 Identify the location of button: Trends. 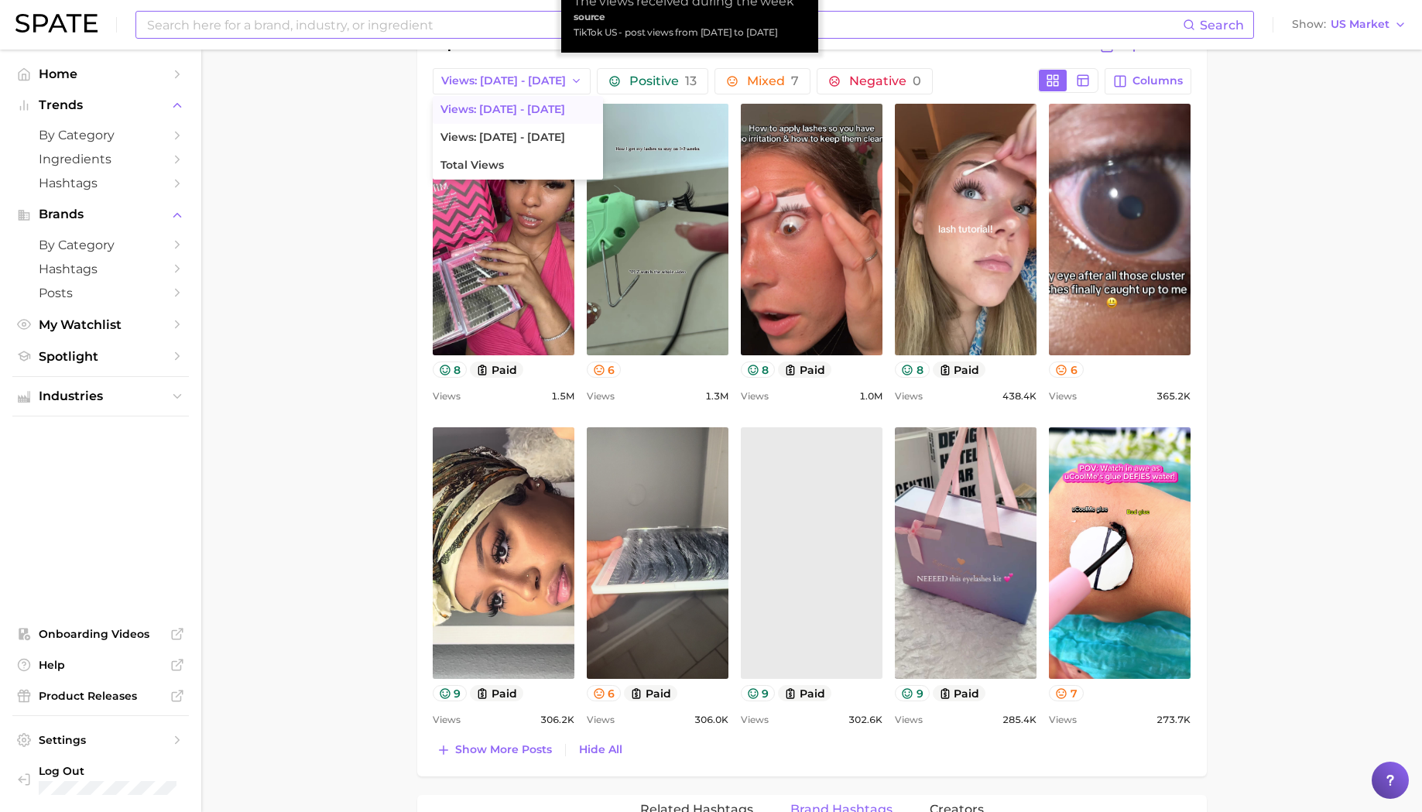
(101, 105).